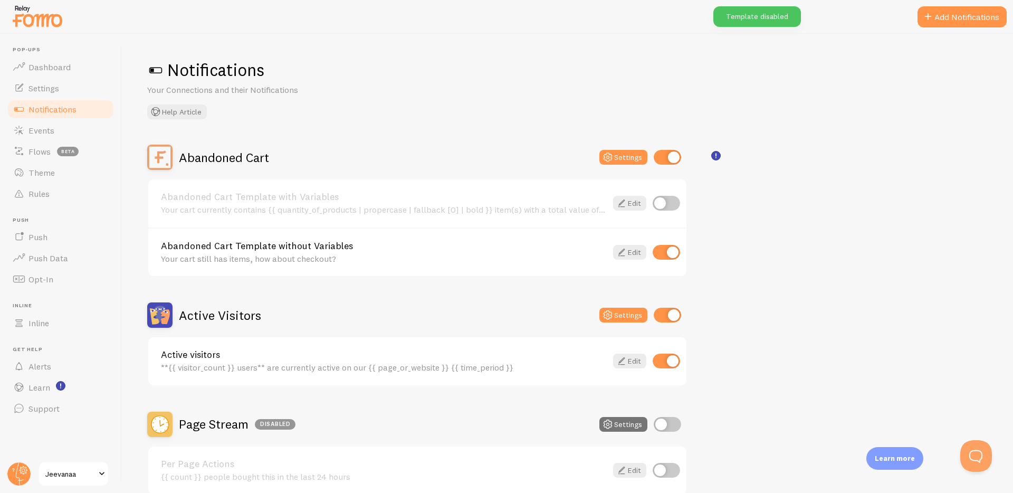 The height and width of the screenshot is (493, 1013). I want to click on a: Settings, so click(61, 88).